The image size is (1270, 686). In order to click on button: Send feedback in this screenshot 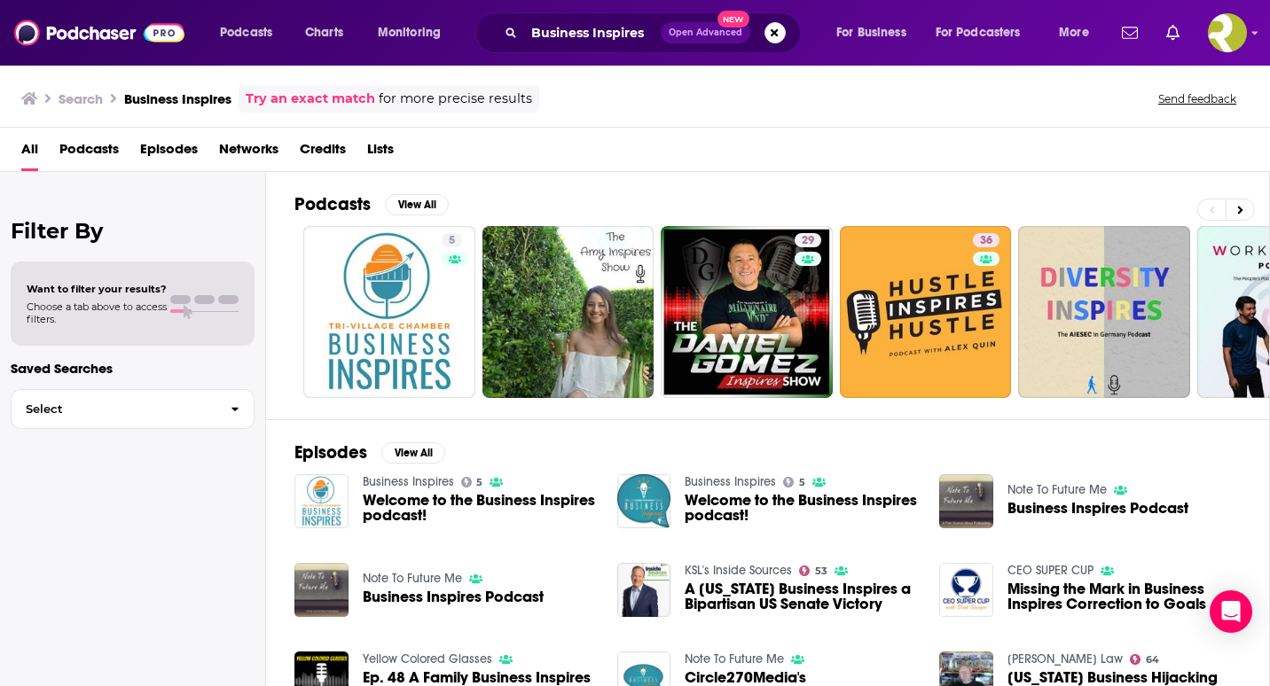, I will do `click(1197, 98)`.